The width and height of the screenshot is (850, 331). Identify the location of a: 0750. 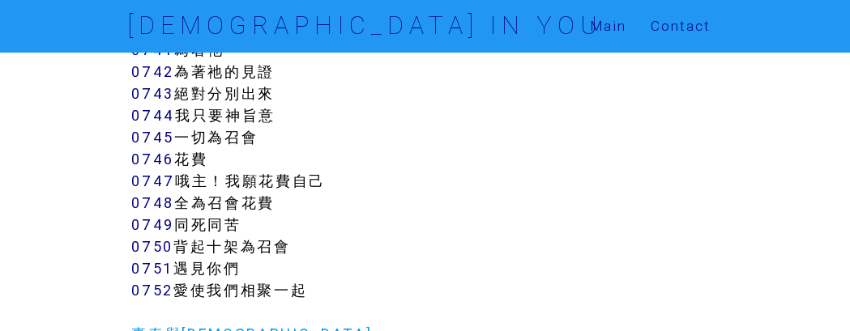
(152, 246).